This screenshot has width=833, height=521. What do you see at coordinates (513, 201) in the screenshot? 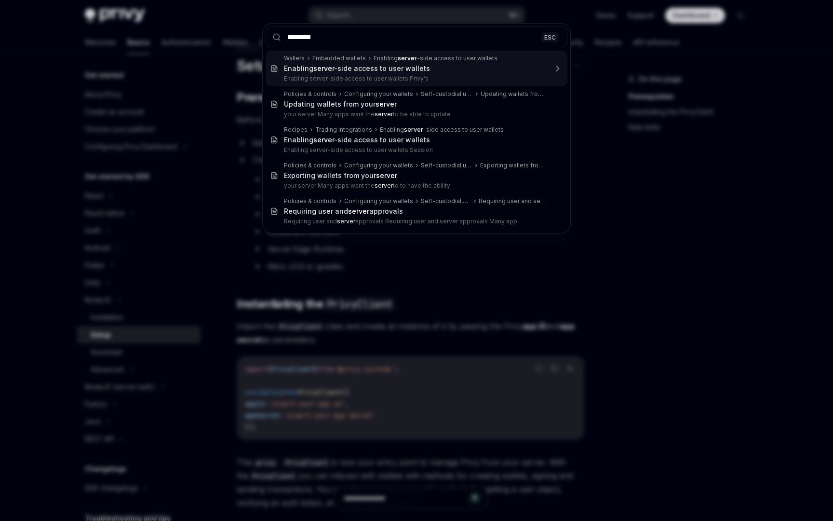
I see `div: Requiring user and server approvals` at bounding box center [513, 201].